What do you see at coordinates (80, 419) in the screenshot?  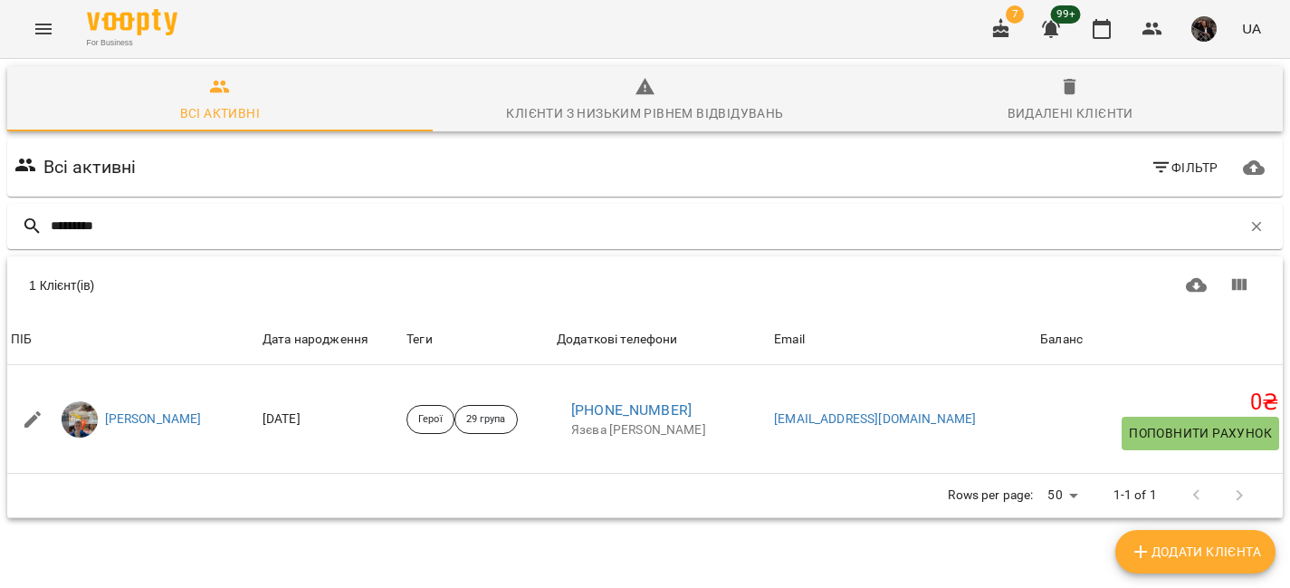 I see `img: 1c3ca0d60831c76fbe36f9ba0c66c794.jpeg` at bounding box center [80, 419].